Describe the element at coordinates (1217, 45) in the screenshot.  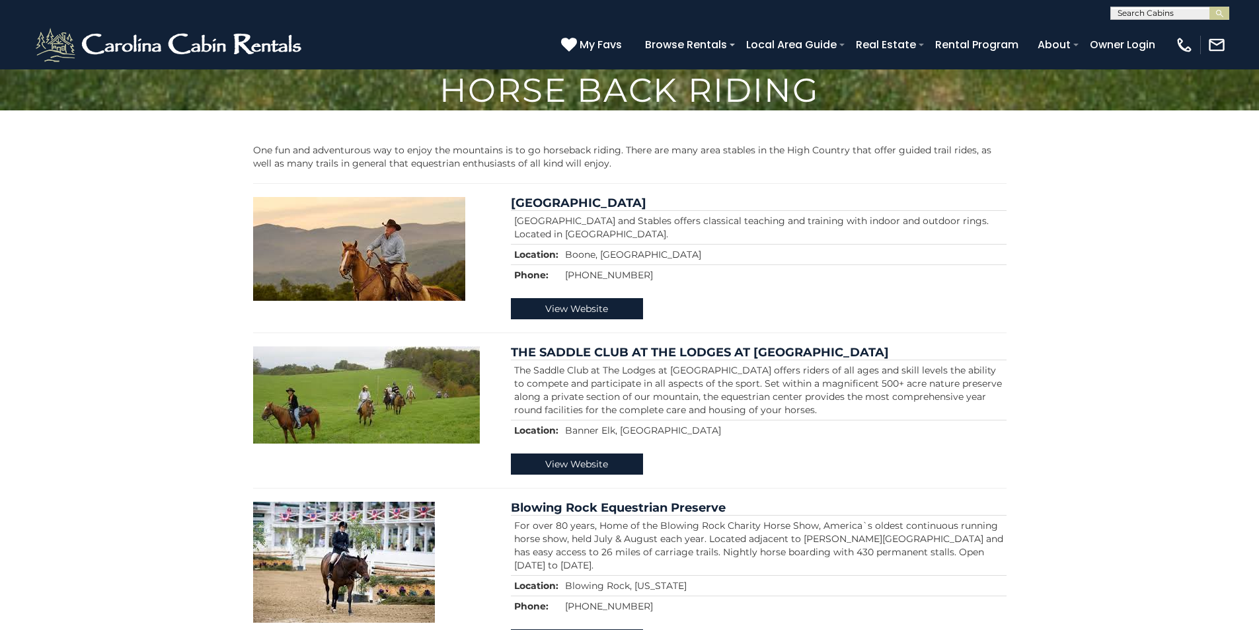
I see `img: mail-regular-white.png` at that location.